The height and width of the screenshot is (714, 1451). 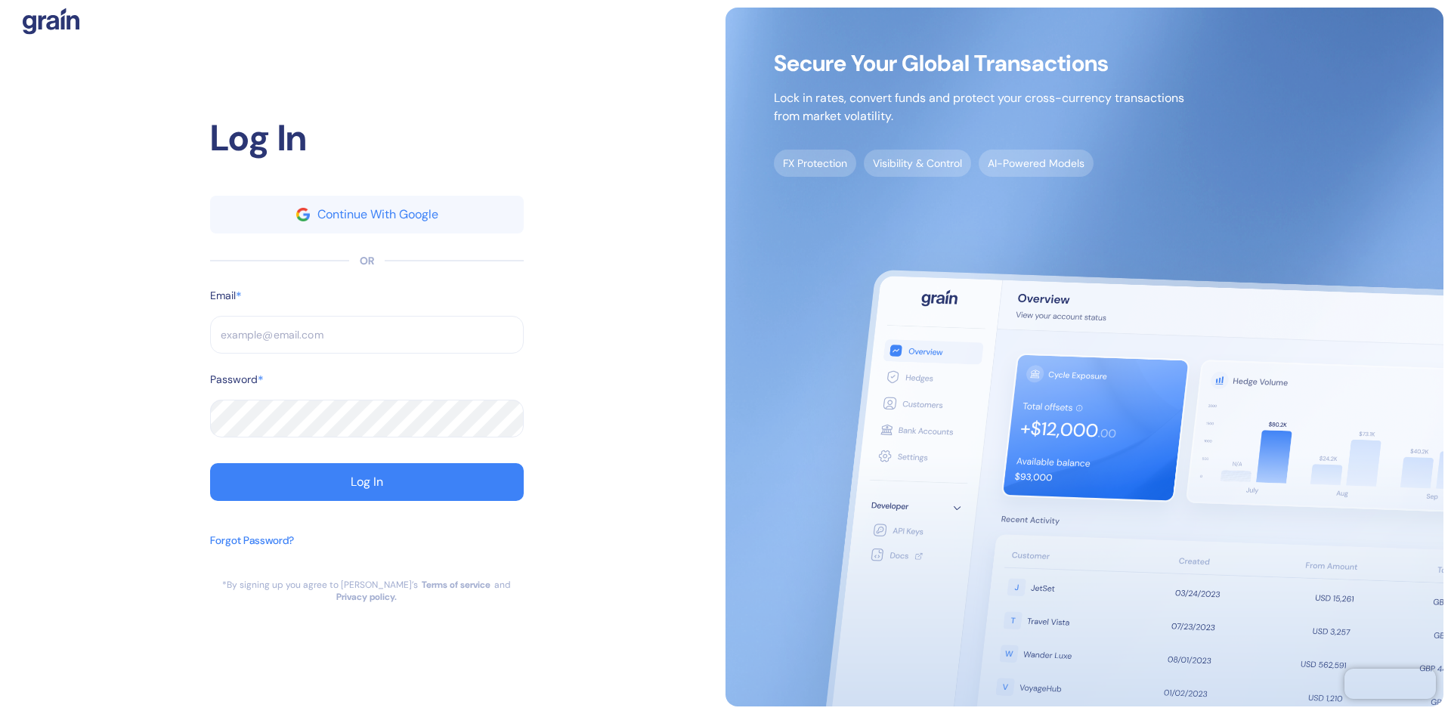 I want to click on label: Password, so click(x=234, y=379).